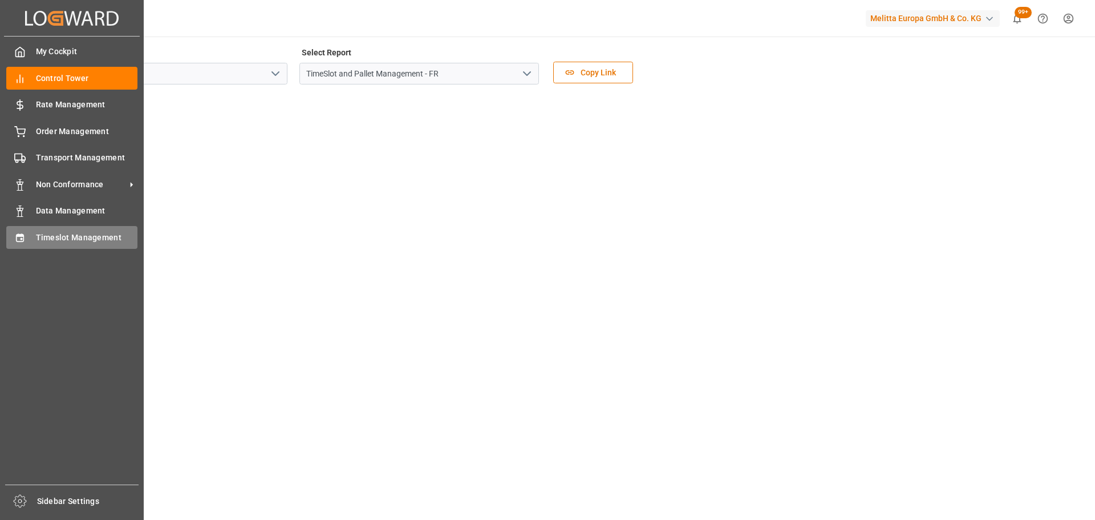 The height and width of the screenshot is (520, 1095). I want to click on span: Copy Link, so click(598, 72).